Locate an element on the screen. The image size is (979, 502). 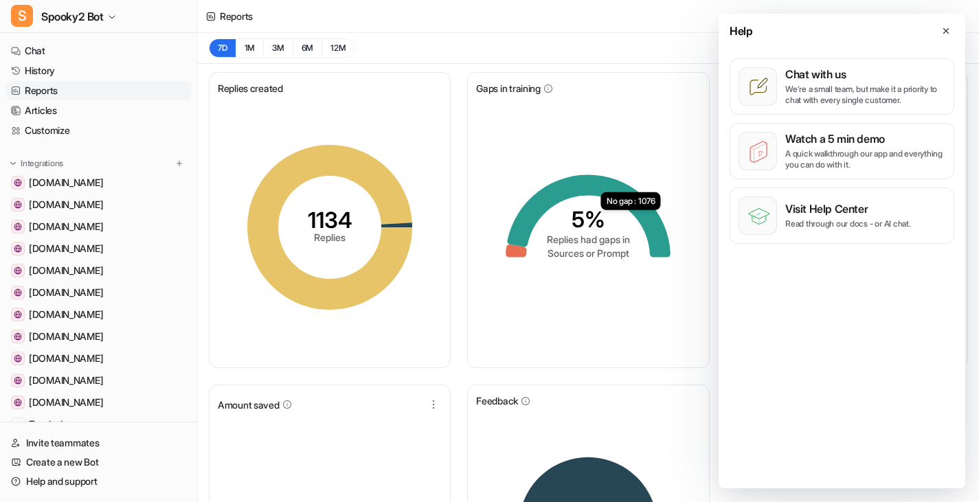
tspan: Sources or Prompt is located at coordinates (588, 253).